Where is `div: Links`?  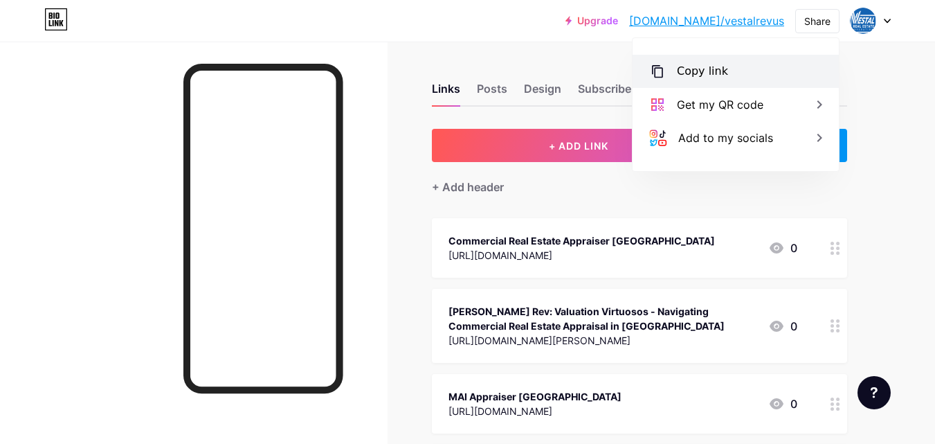 div: Links is located at coordinates (446, 93).